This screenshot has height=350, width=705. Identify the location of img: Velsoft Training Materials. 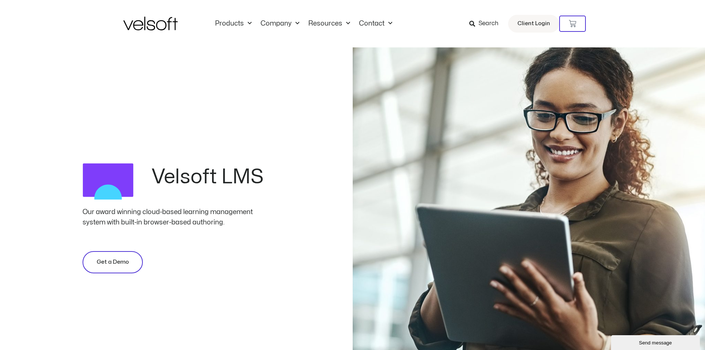
(150, 23).